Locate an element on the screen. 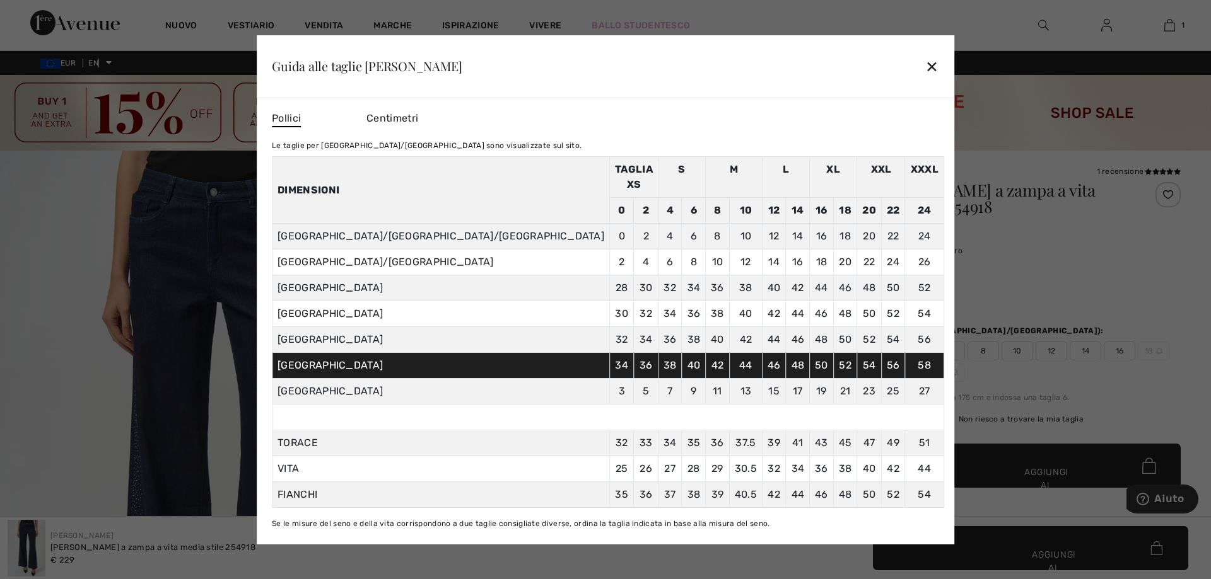 Image resolution: width=1211 pixels, height=579 pixels. font: TORACE is located at coordinates (298, 443).